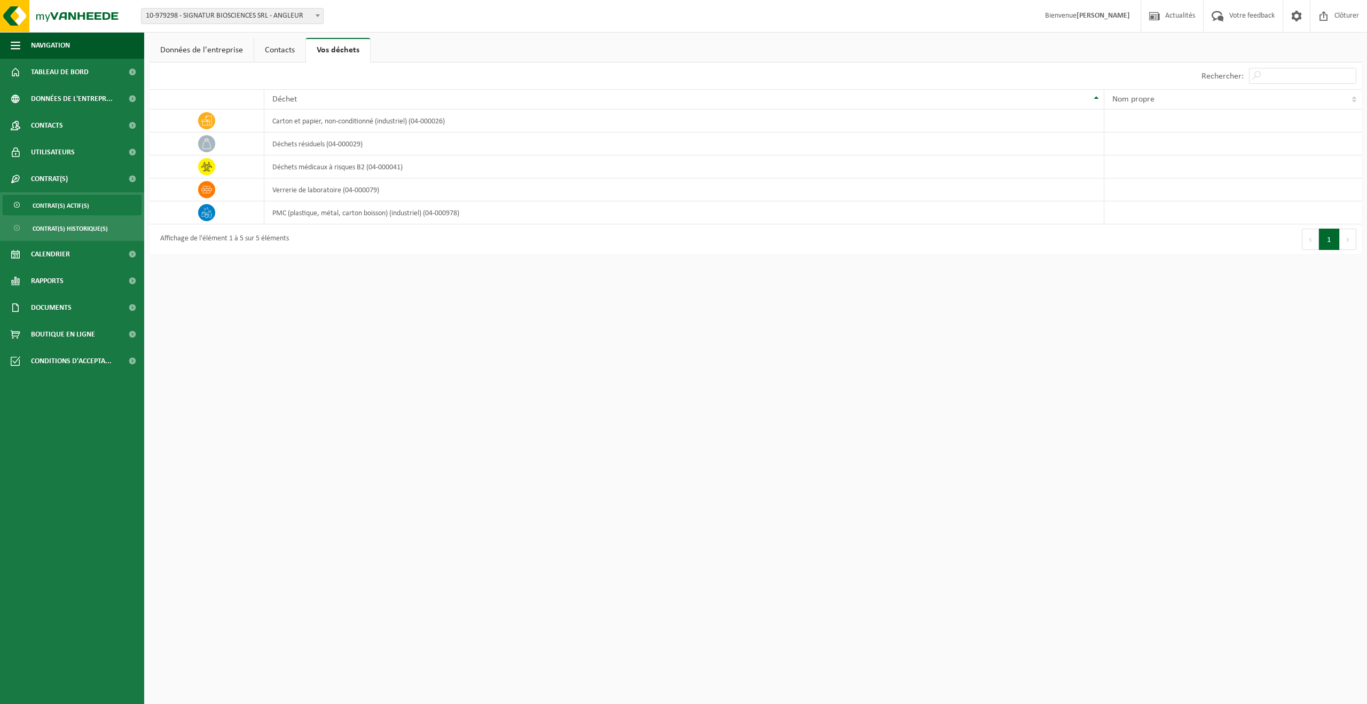 This screenshot has width=1367, height=704. Describe the element at coordinates (1329, 239) in the screenshot. I see `button: 1` at that location.